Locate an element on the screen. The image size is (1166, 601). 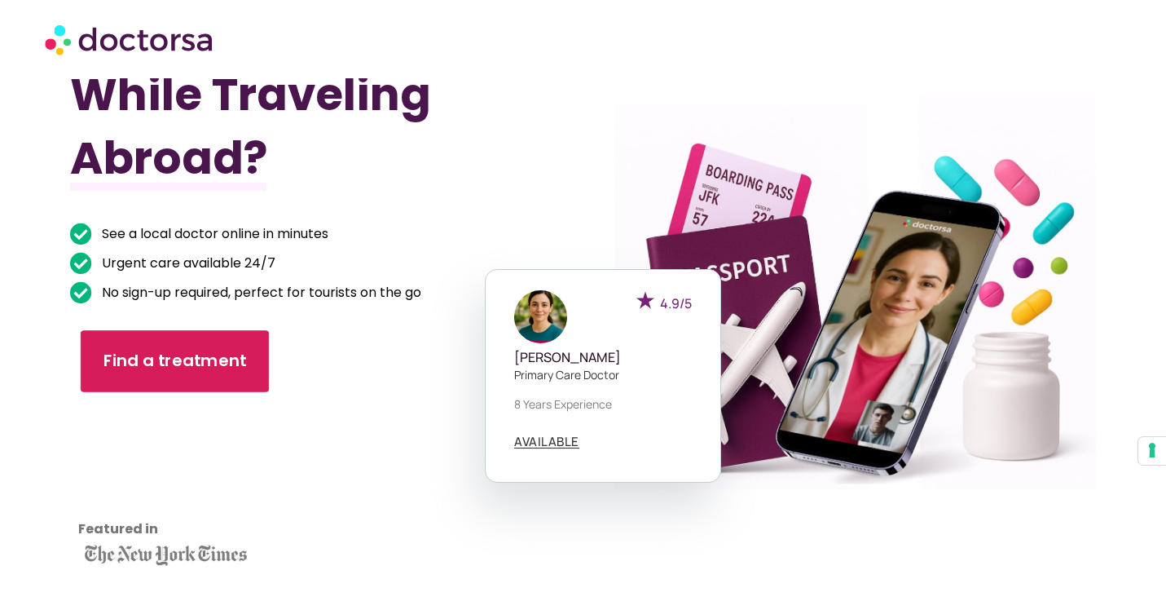
span: Find a treatment is located at coordinates (175, 360).